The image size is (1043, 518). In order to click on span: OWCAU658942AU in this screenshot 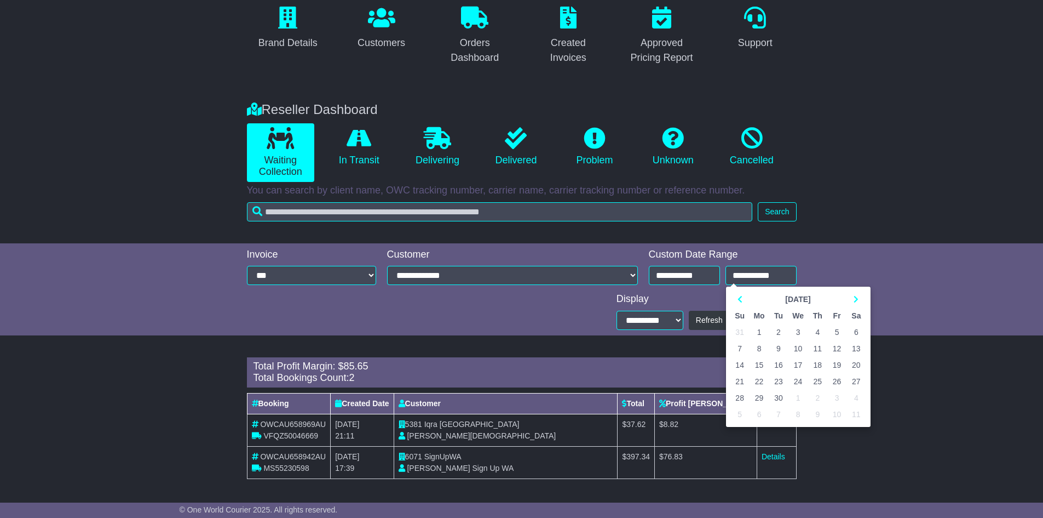, I will do `click(293, 456)`.